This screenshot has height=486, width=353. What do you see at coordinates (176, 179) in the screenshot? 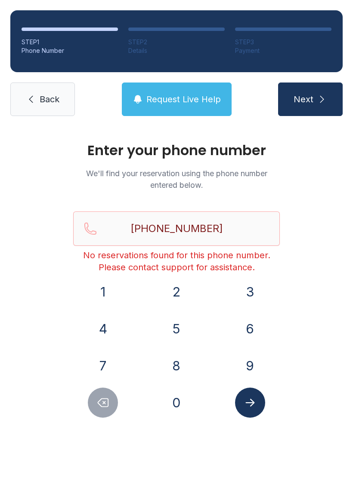
I see `p: We'll find your reservation using the phone number entered below.` at bounding box center [176, 179].